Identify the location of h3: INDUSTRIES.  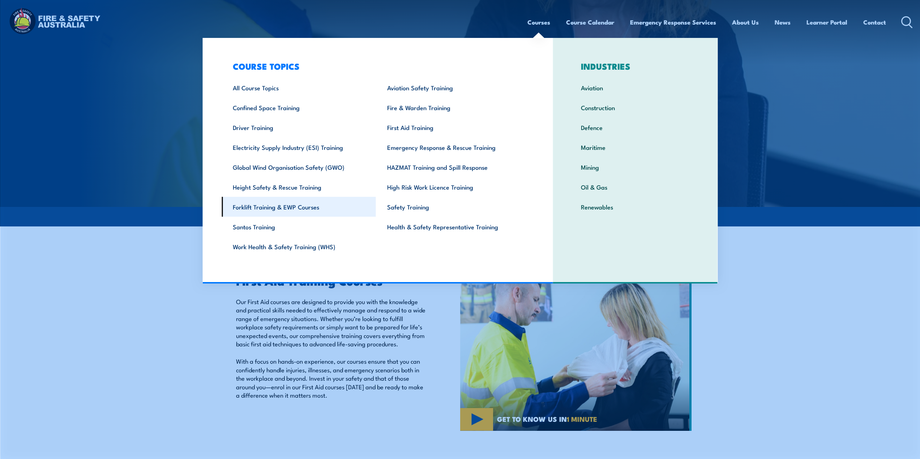
(635, 66).